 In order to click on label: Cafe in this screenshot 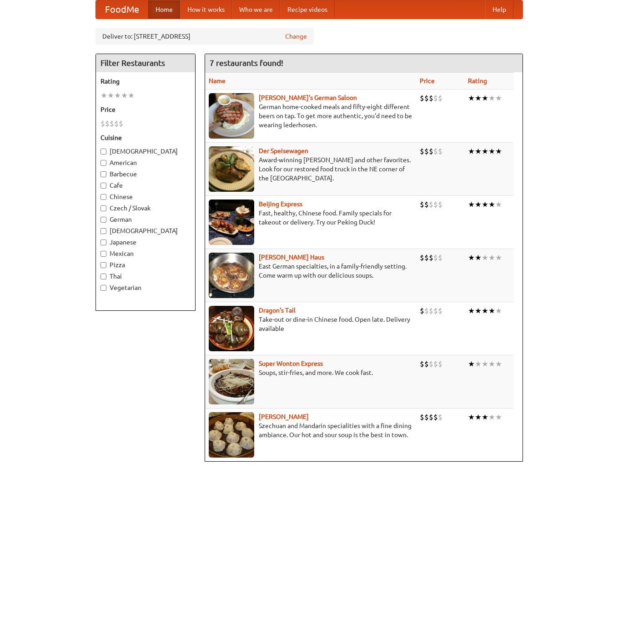, I will do `click(145, 185)`.